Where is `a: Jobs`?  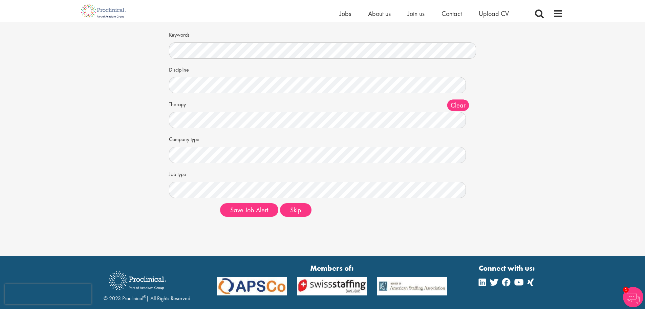
a: Jobs is located at coordinates (346, 14).